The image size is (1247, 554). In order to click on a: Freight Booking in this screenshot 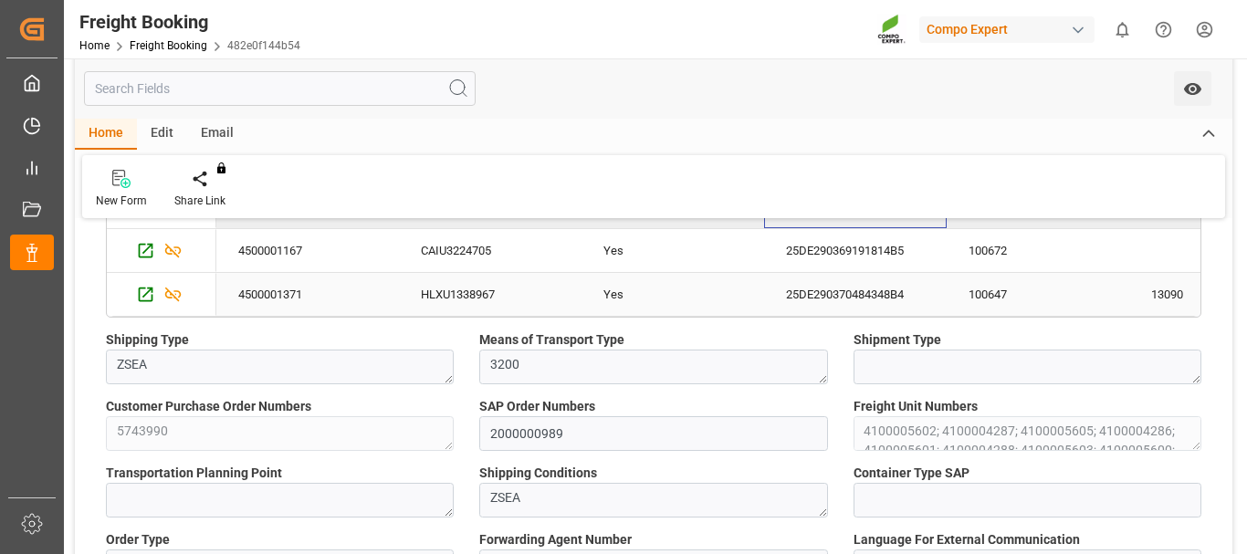, I will do `click(168, 46)`.